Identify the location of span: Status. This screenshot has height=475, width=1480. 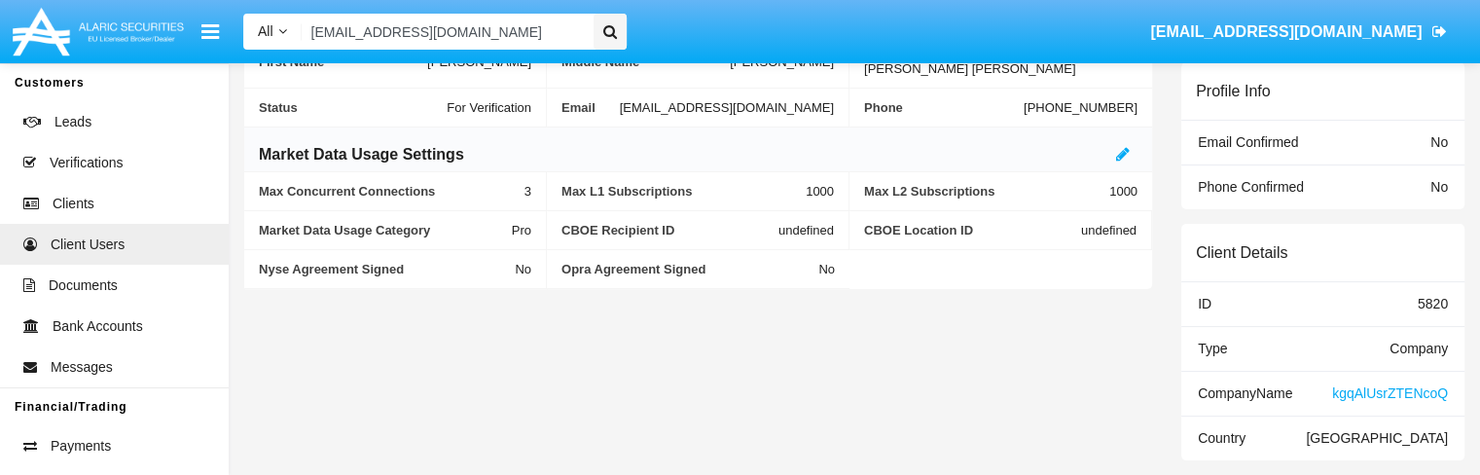
(352, 107).